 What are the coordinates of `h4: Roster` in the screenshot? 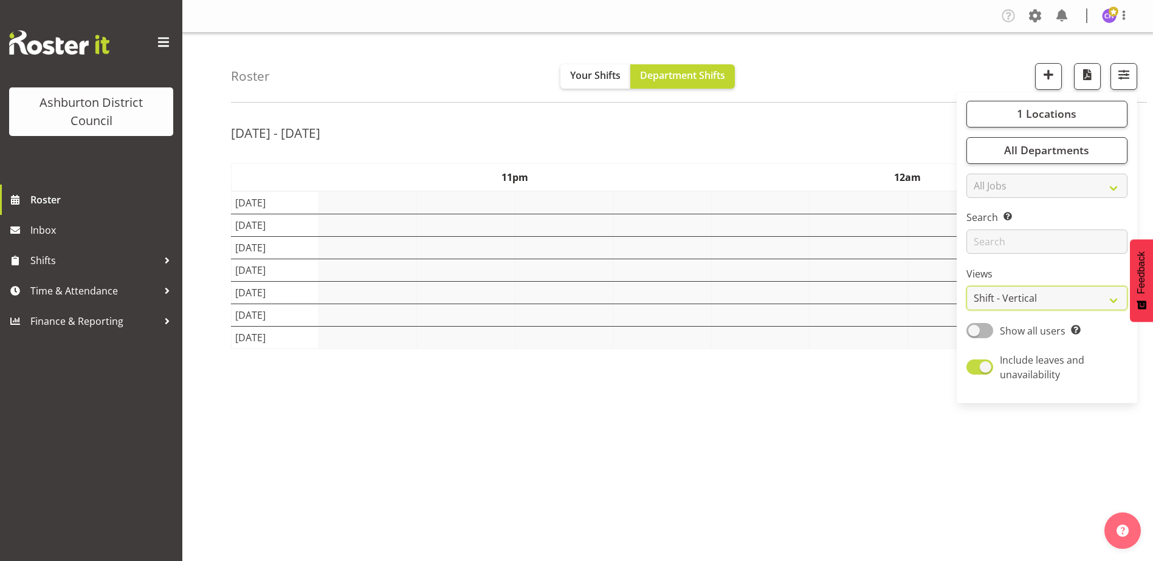 It's located at (250, 76).